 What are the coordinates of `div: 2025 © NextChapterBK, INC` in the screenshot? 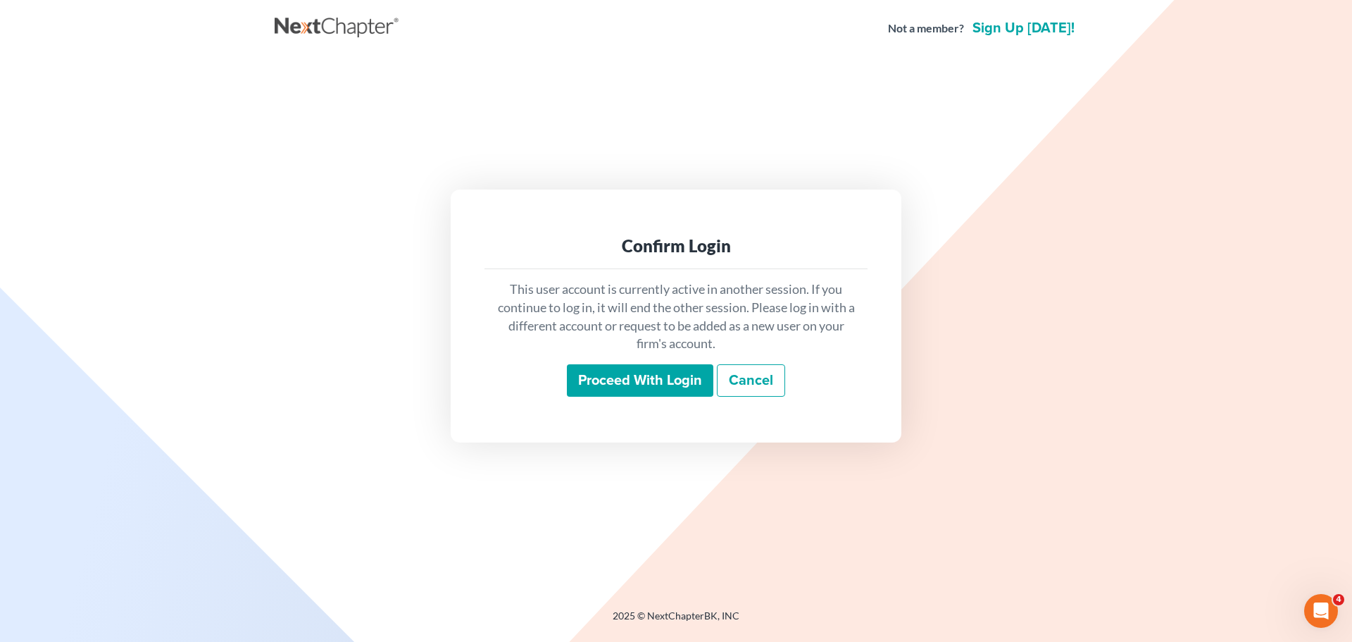 It's located at (676, 621).